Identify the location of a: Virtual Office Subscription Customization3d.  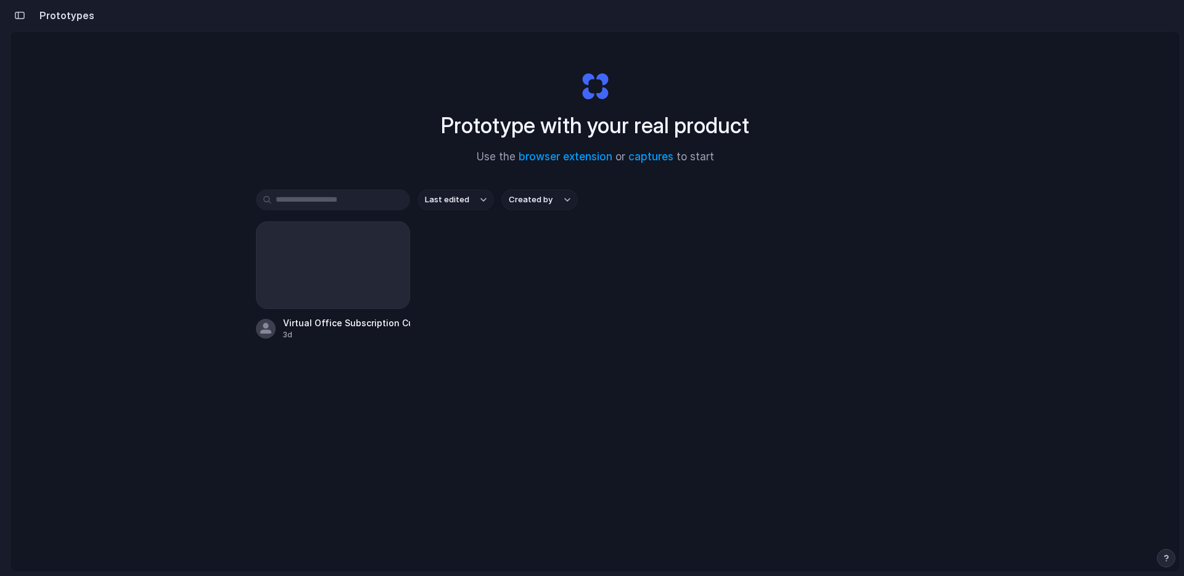
(333, 281).